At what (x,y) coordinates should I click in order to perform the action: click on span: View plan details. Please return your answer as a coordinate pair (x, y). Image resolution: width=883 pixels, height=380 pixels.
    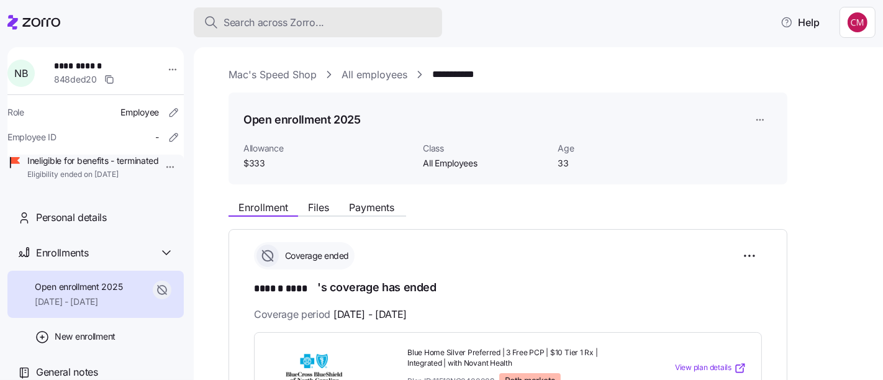
    Looking at the image, I should click on (703, 367).